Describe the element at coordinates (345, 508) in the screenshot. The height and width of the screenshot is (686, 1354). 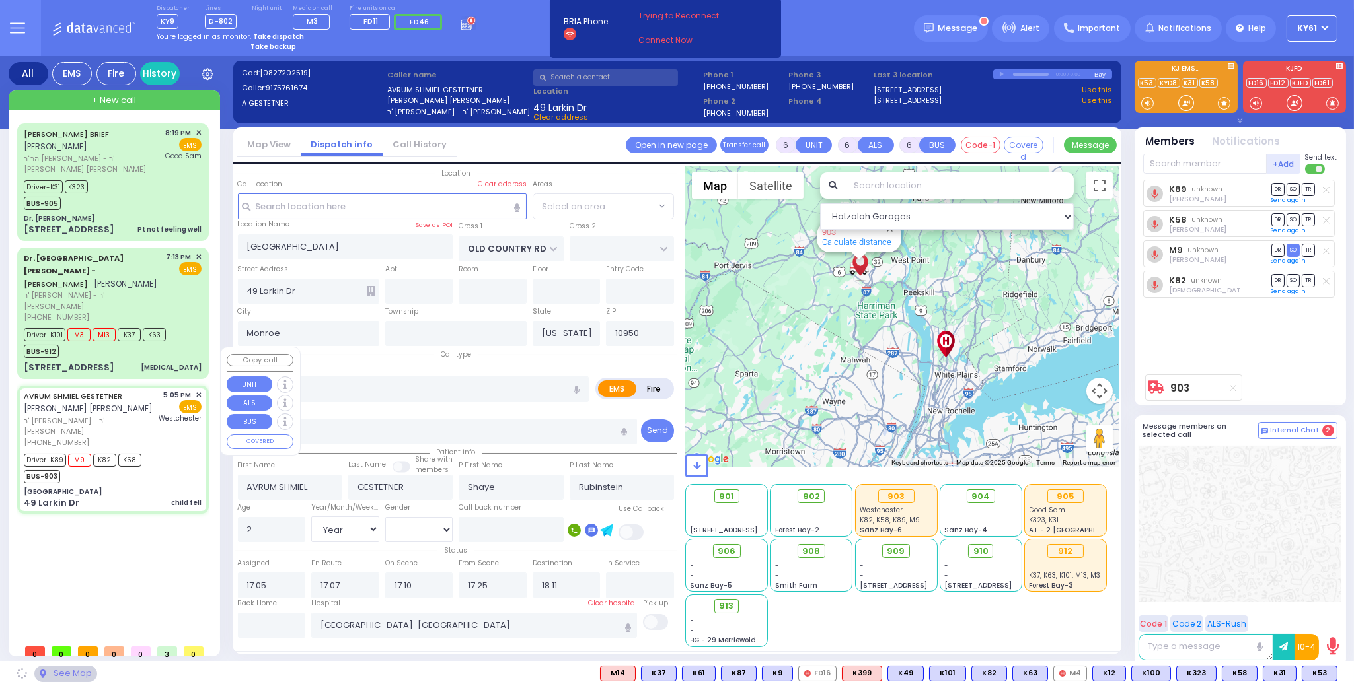
I see `div: Year/Month/Week/Day` at that location.